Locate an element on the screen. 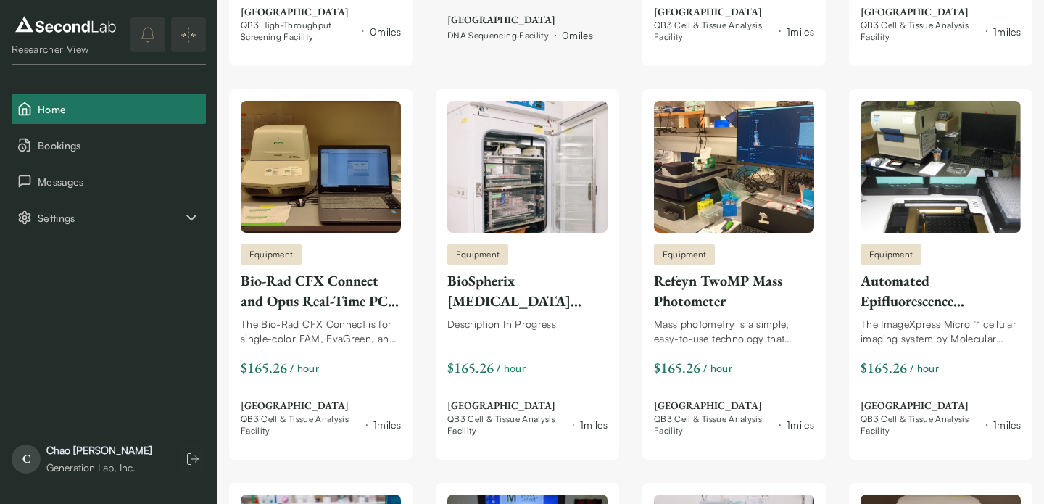  div: Automated Epifluorescence Microscopy - Molecular Devices ImageXpress Micro XLS is located at coordinates (940, 291).